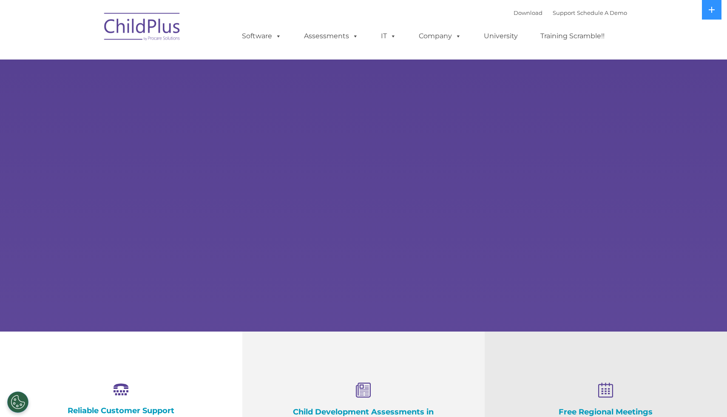 This screenshot has height=417, width=727. I want to click on a: Training Scramble!!, so click(572, 36).